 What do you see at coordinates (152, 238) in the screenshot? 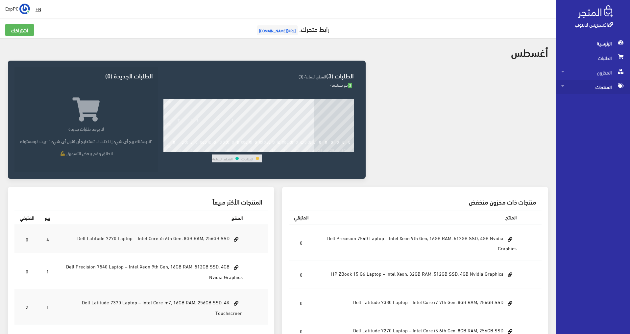
I see `td: Dell Latitude 7270 Laptop – Intel Core i5 6th Gen, 8GB RAM, 256GB SSD` at bounding box center [152, 238].